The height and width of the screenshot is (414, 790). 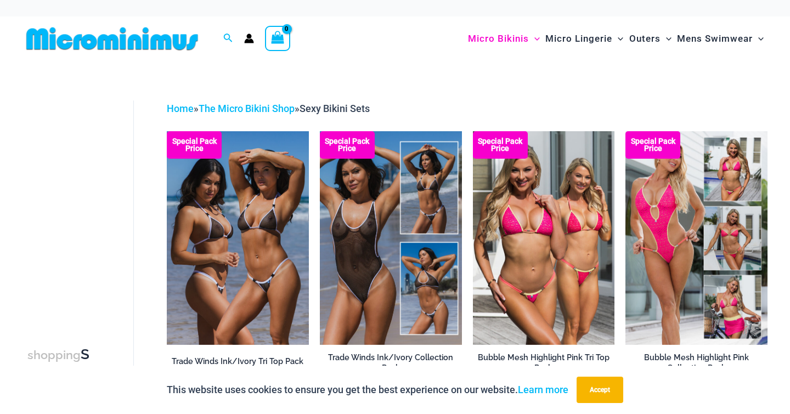 I want to click on a: View Shopping Cart, empty, so click(x=278, y=38).